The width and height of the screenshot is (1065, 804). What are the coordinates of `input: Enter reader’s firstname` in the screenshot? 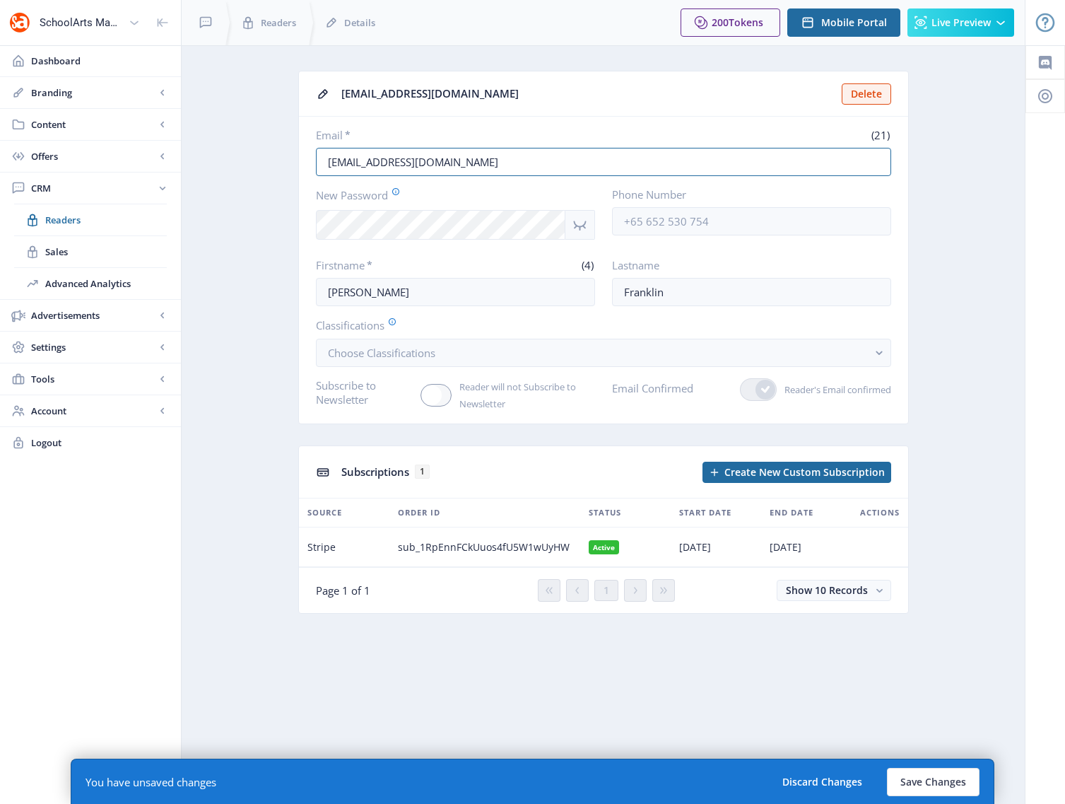 It's located at (455, 292).